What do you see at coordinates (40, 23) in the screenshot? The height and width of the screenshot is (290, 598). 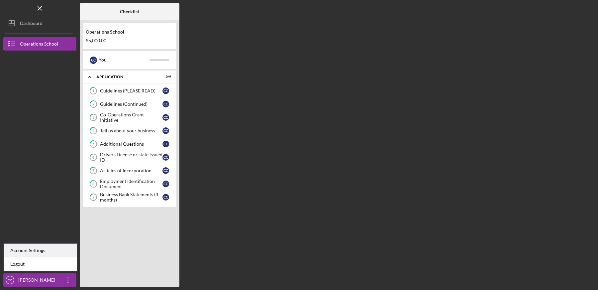 I see `button: Dashboard` at bounding box center [40, 23].